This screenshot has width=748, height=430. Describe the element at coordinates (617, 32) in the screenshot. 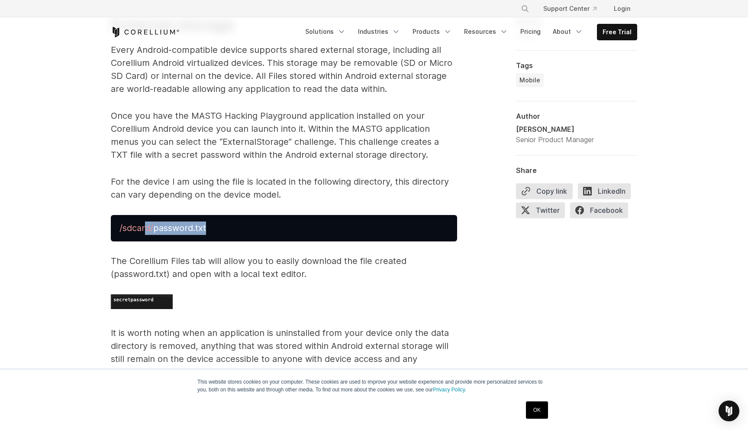

I see `a: Free Trial` at that location.